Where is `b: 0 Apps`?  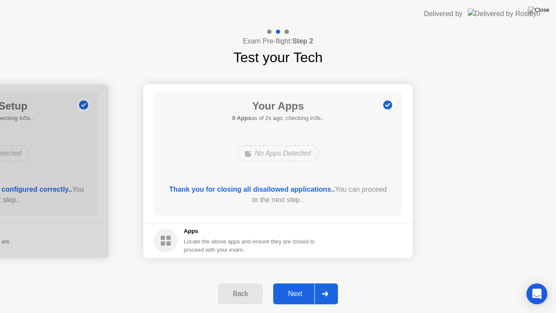 b: 0 Apps is located at coordinates (241, 118).